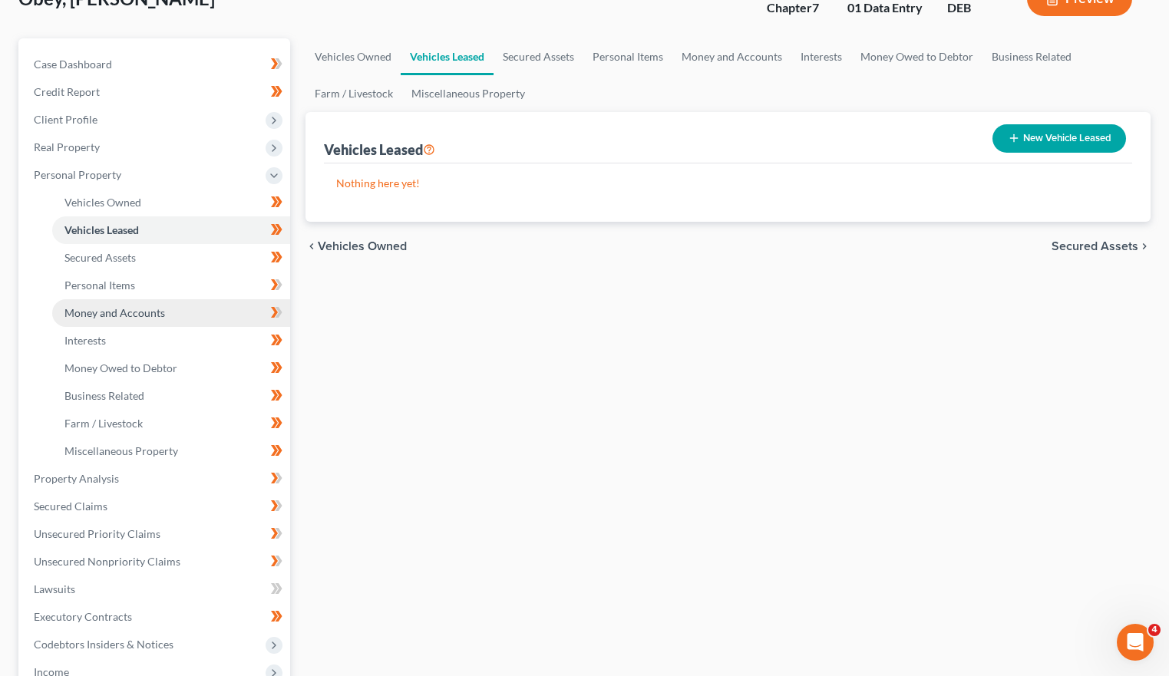 The height and width of the screenshot is (676, 1169). What do you see at coordinates (83, 616) in the screenshot?
I see `span: Executory Contracts` at bounding box center [83, 616].